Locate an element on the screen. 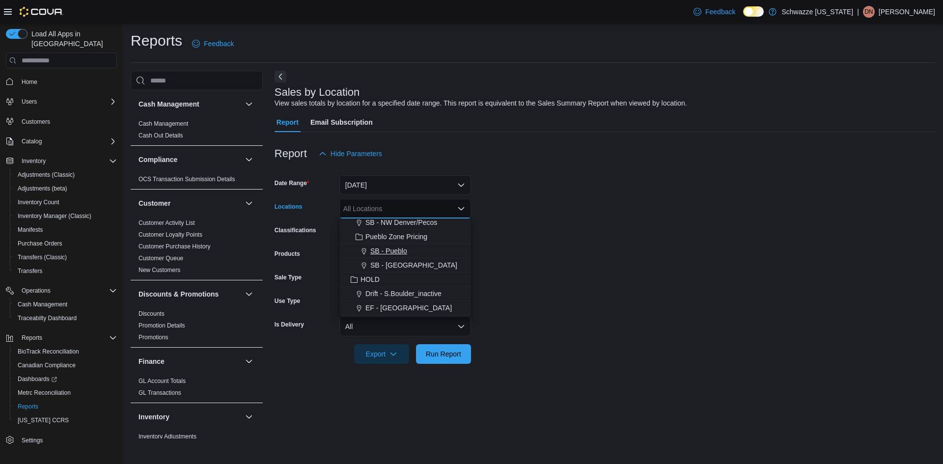 The height and width of the screenshot is (464, 943). label: Is Delivery is located at coordinates (289, 325).